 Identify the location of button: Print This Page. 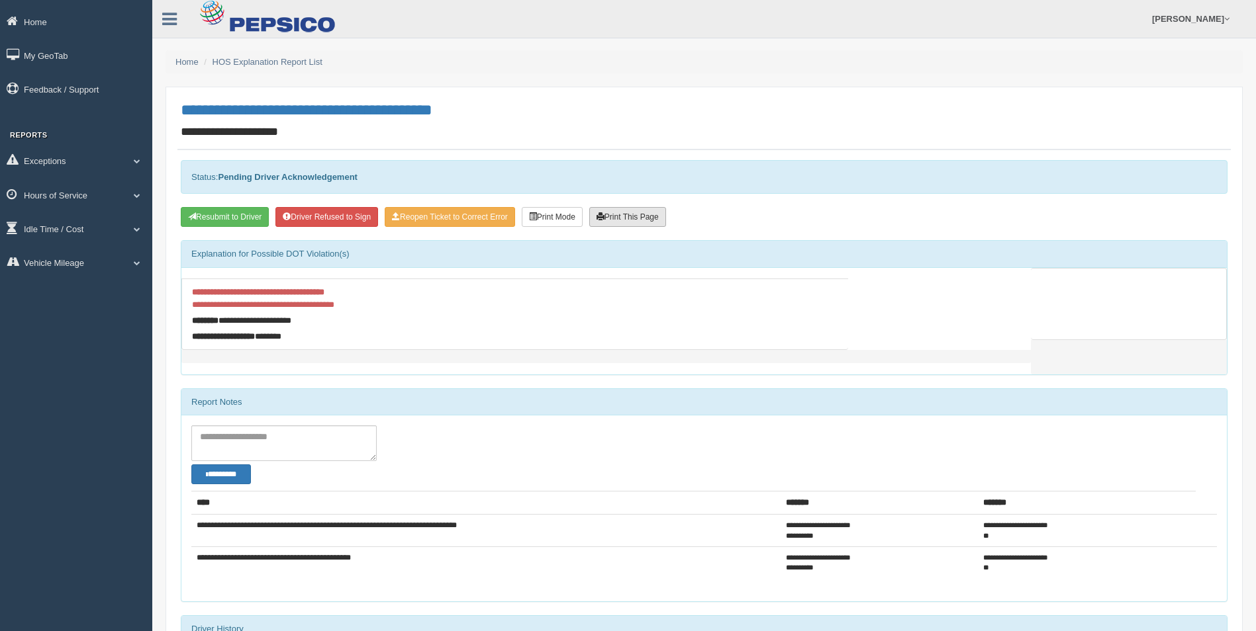
(627, 217).